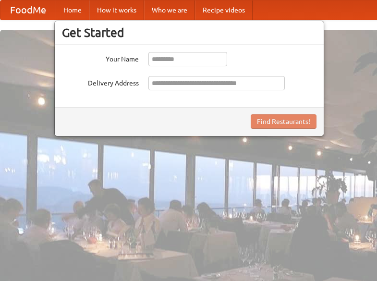  Describe the element at coordinates (189, 33) in the screenshot. I see `h3: Get Started` at that location.